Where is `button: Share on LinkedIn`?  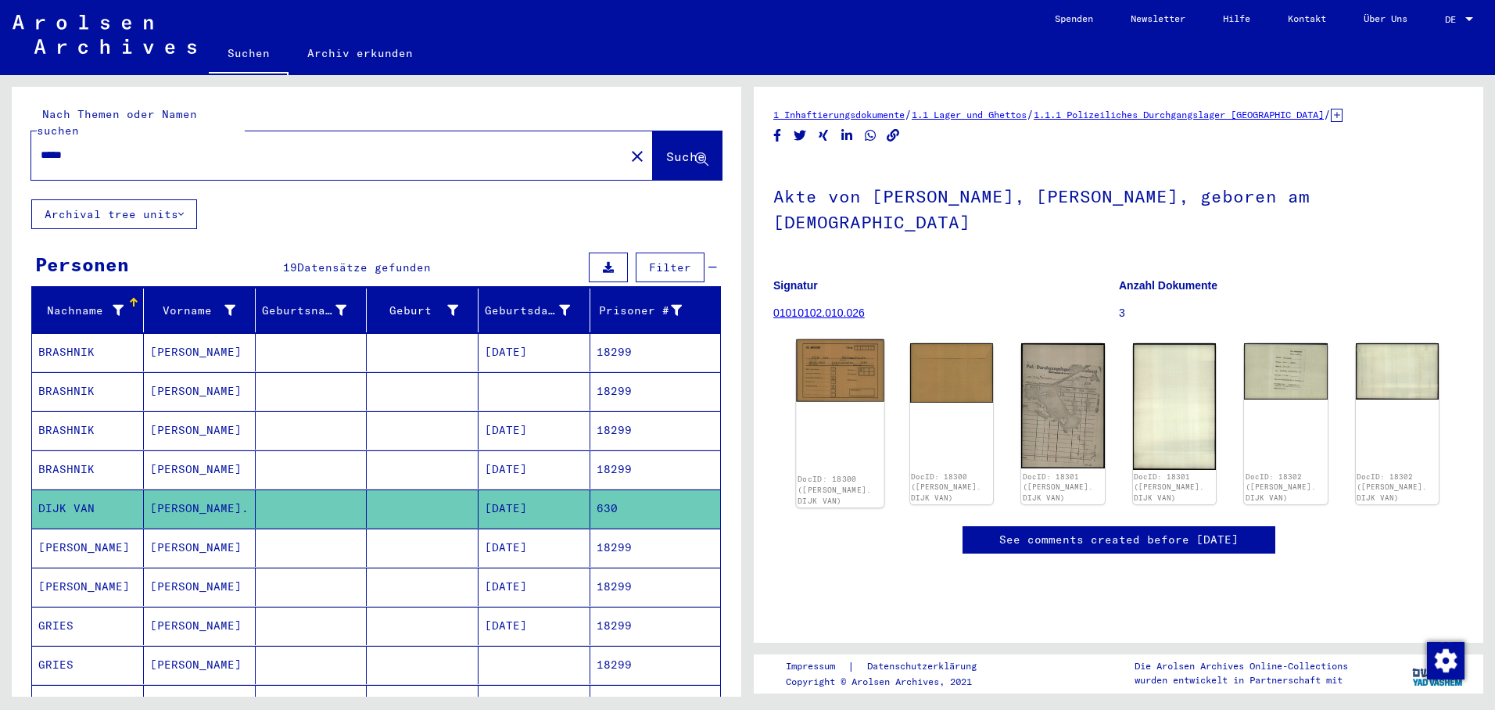
button: Share on LinkedIn is located at coordinates (847, 135).